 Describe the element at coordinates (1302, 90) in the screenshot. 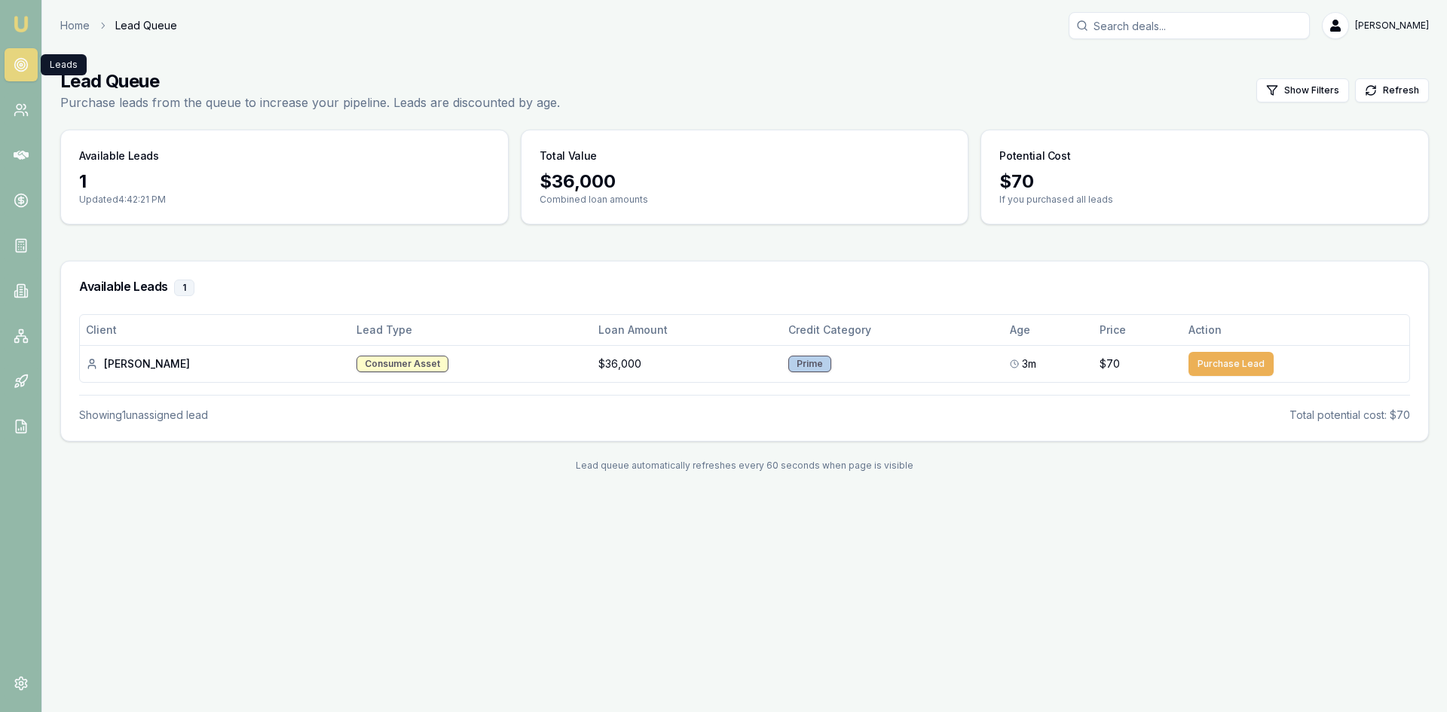

I see `button: Show Filters` at that location.